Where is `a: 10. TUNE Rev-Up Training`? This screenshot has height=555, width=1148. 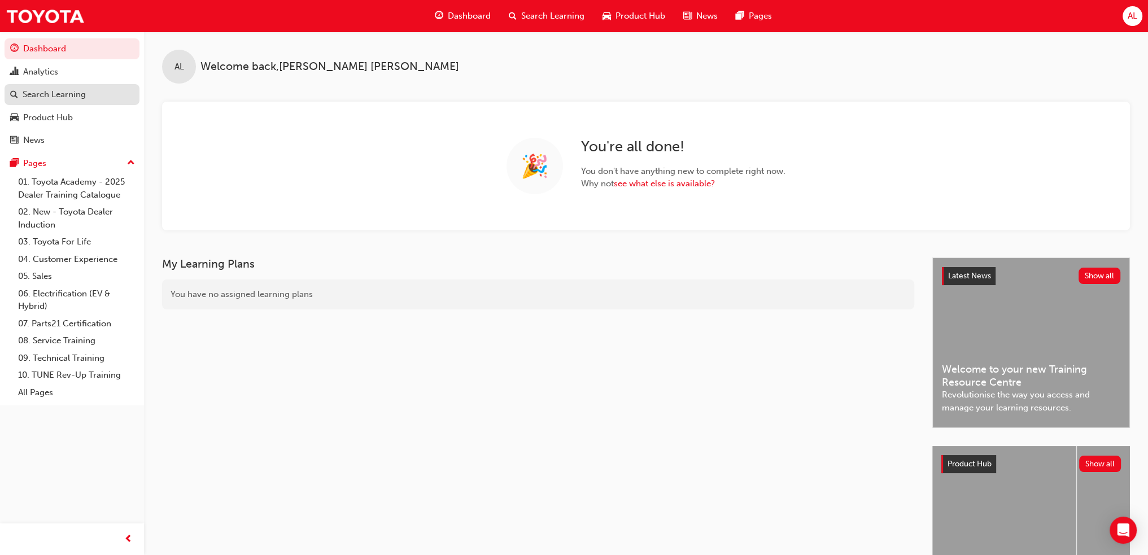 a: 10. TUNE Rev-Up Training is located at coordinates (76, 375).